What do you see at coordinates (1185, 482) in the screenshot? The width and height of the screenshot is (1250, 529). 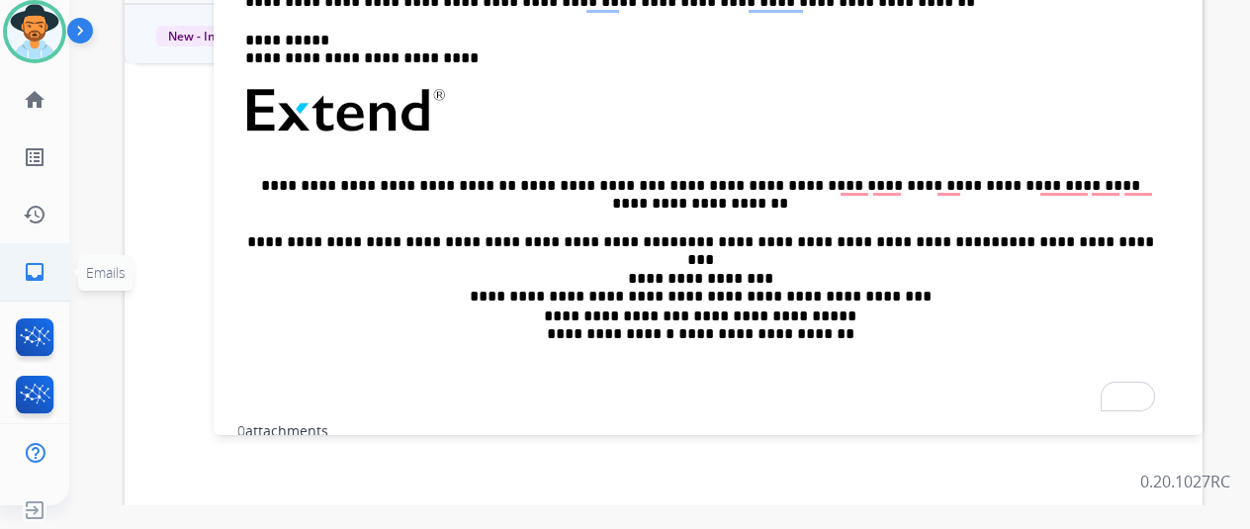 I see `p: 0.20.1027RC` at bounding box center [1185, 482].